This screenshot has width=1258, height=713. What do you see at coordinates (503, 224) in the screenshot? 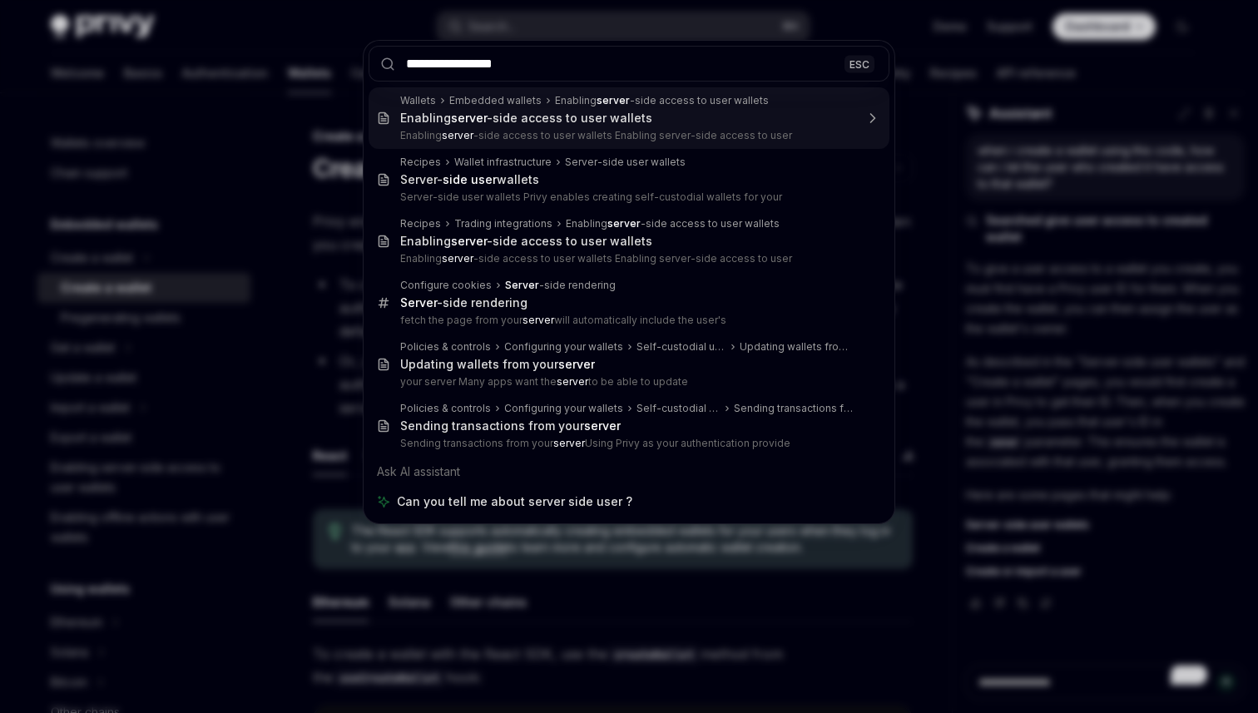
I see `div: Trading integrations` at bounding box center [503, 224].